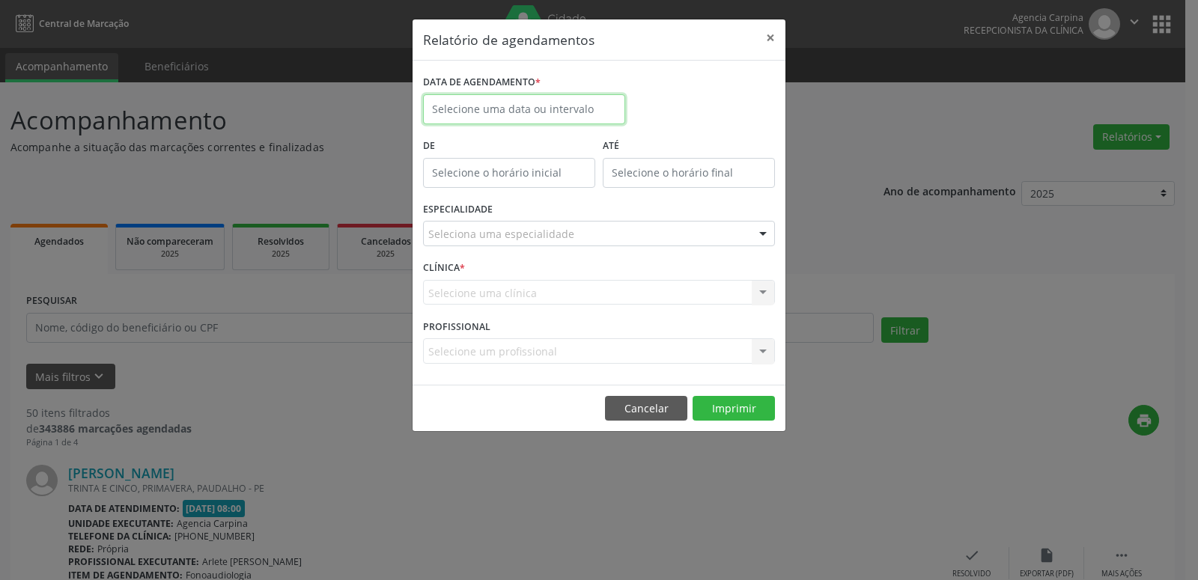 The image size is (1198, 580). I want to click on span: Seleciona uma especialidade, so click(501, 234).